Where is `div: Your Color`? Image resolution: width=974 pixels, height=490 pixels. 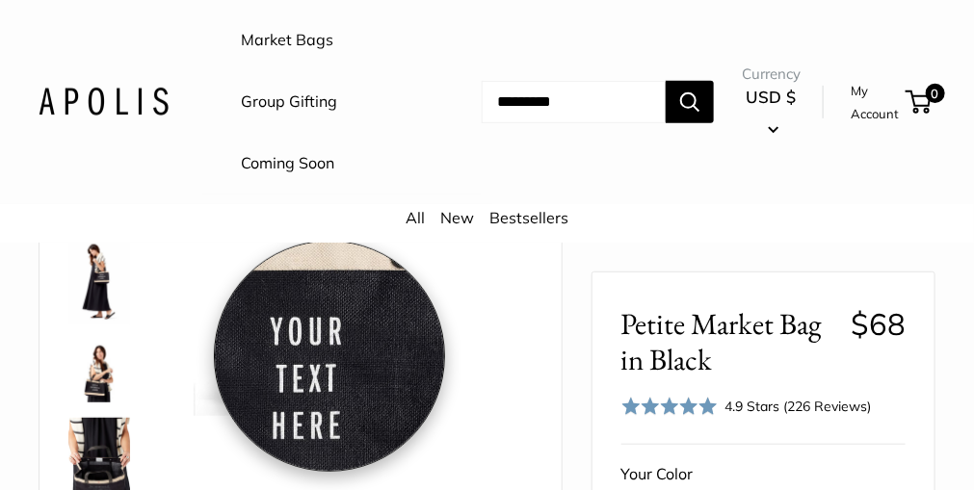
div: Your Color is located at coordinates (763, 475).